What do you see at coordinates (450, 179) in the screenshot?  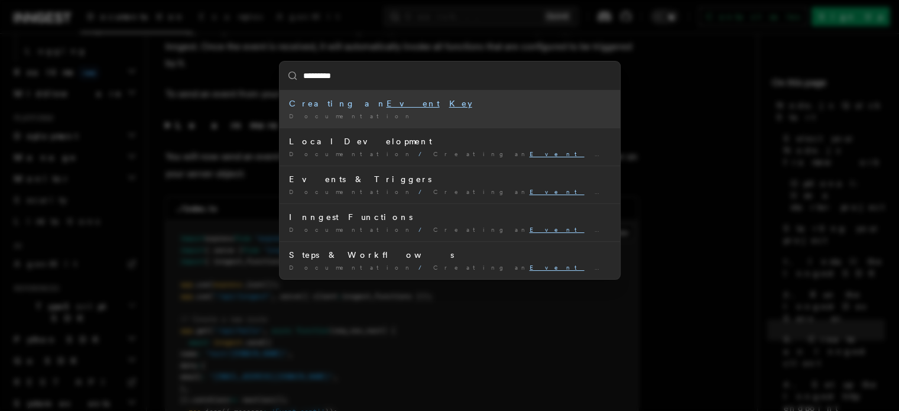 I see `div: Events & Triggers` at bounding box center [450, 179].